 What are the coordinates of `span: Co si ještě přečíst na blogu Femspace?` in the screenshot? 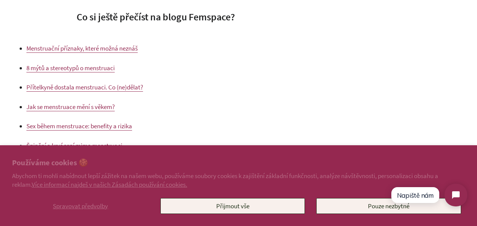 It's located at (156, 17).